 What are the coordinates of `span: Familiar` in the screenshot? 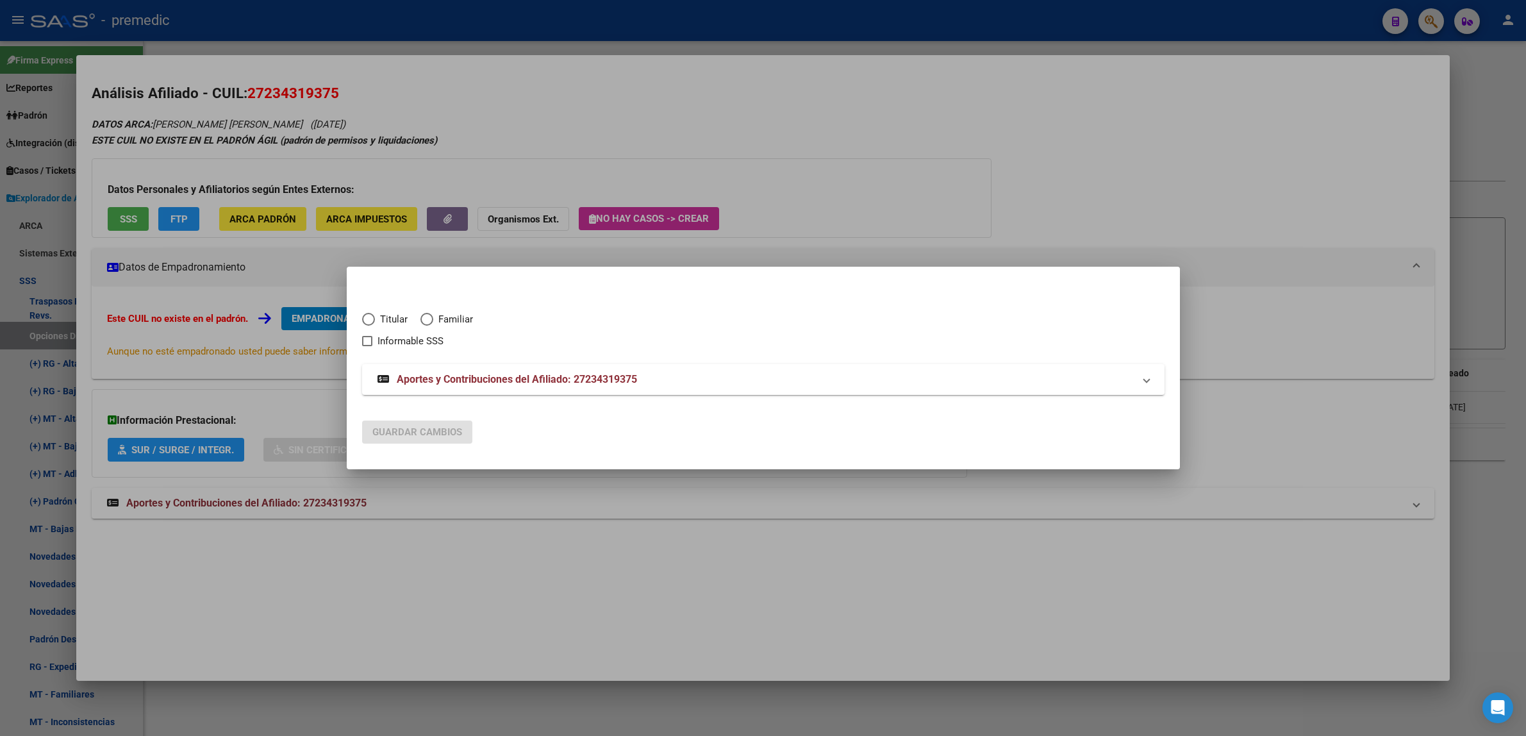 It's located at (453, 319).